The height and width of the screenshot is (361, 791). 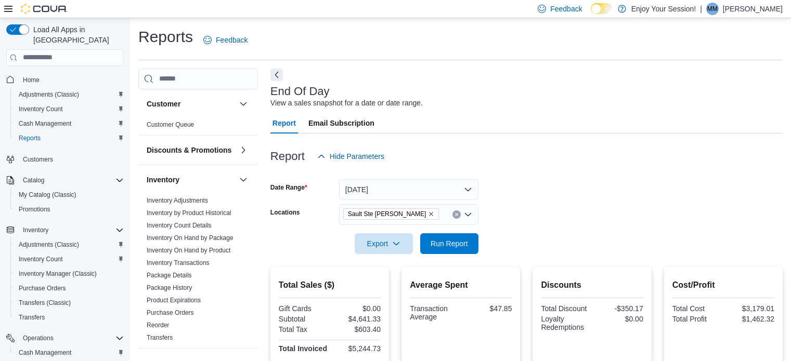 I want to click on a: Inventory Transactions, so click(x=178, y=263).